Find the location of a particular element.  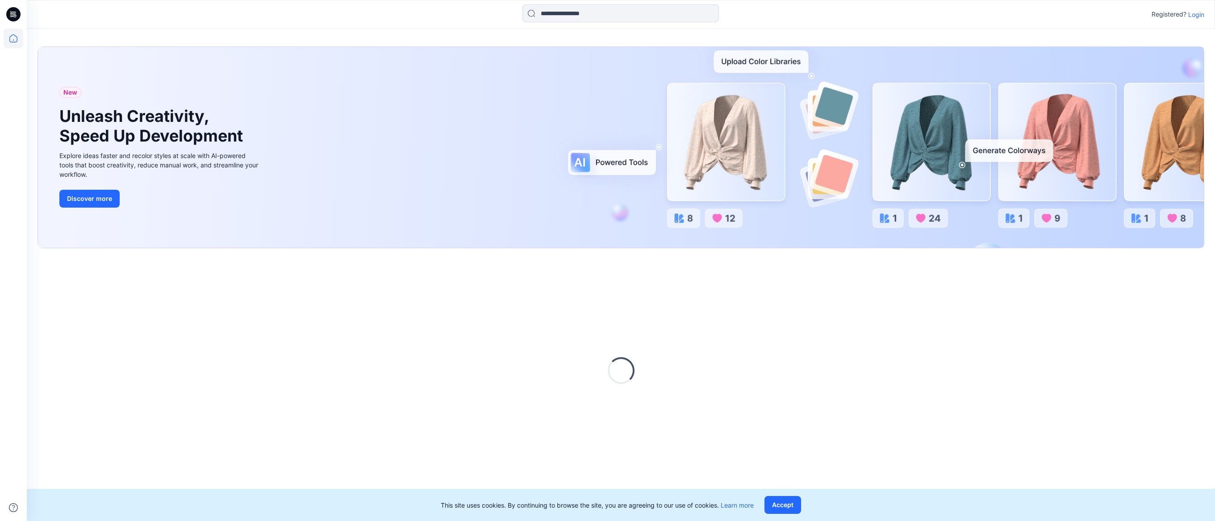

button: Discover more is located at coordinates (89, 199).